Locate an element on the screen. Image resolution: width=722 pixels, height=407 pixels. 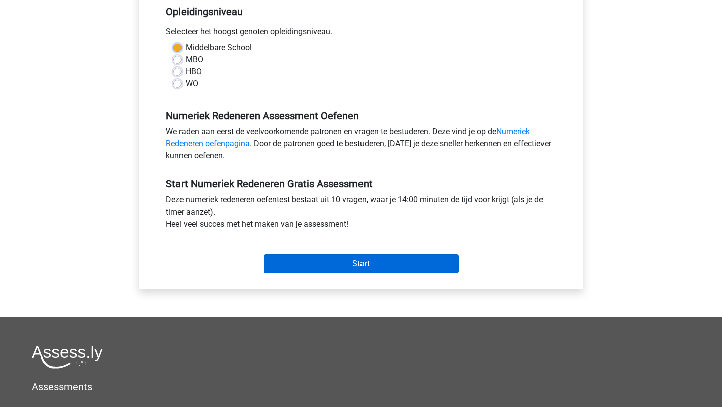
input: Start is located at coordinates (361, 264).